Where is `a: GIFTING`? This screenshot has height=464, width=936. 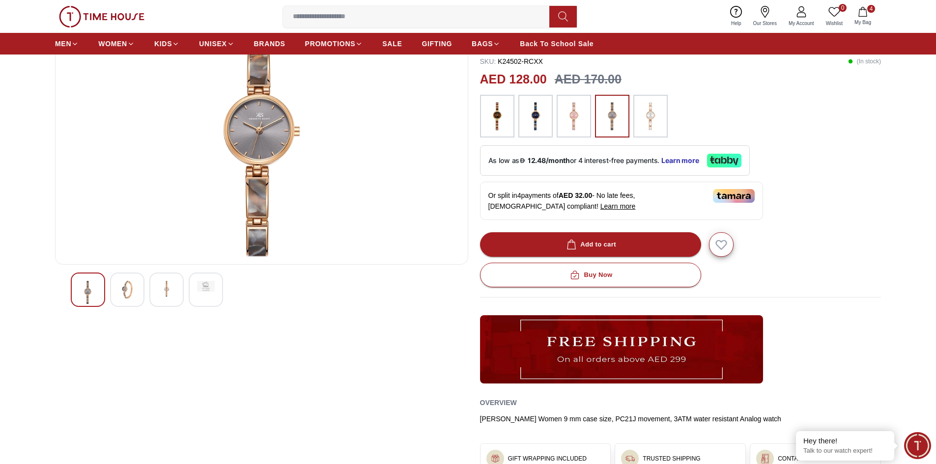 a: GIFTING is located at coordinates (437, 44).